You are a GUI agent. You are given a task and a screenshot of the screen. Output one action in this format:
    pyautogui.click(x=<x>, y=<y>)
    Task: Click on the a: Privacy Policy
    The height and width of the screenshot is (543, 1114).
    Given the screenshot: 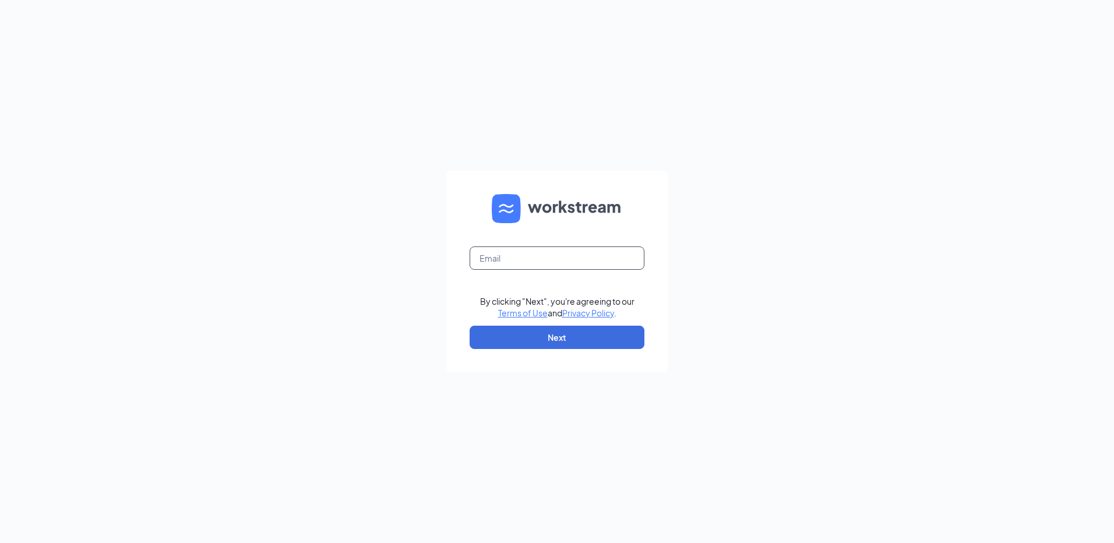 What is the action you would take?
    pyautogui.click(x=588, y=313)
    